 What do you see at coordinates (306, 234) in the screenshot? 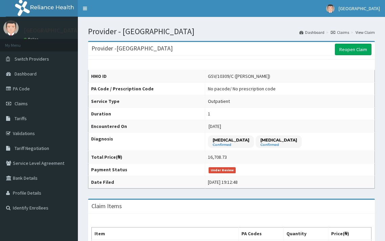
I see `th: Quantity` at bounding box center [306, 234].